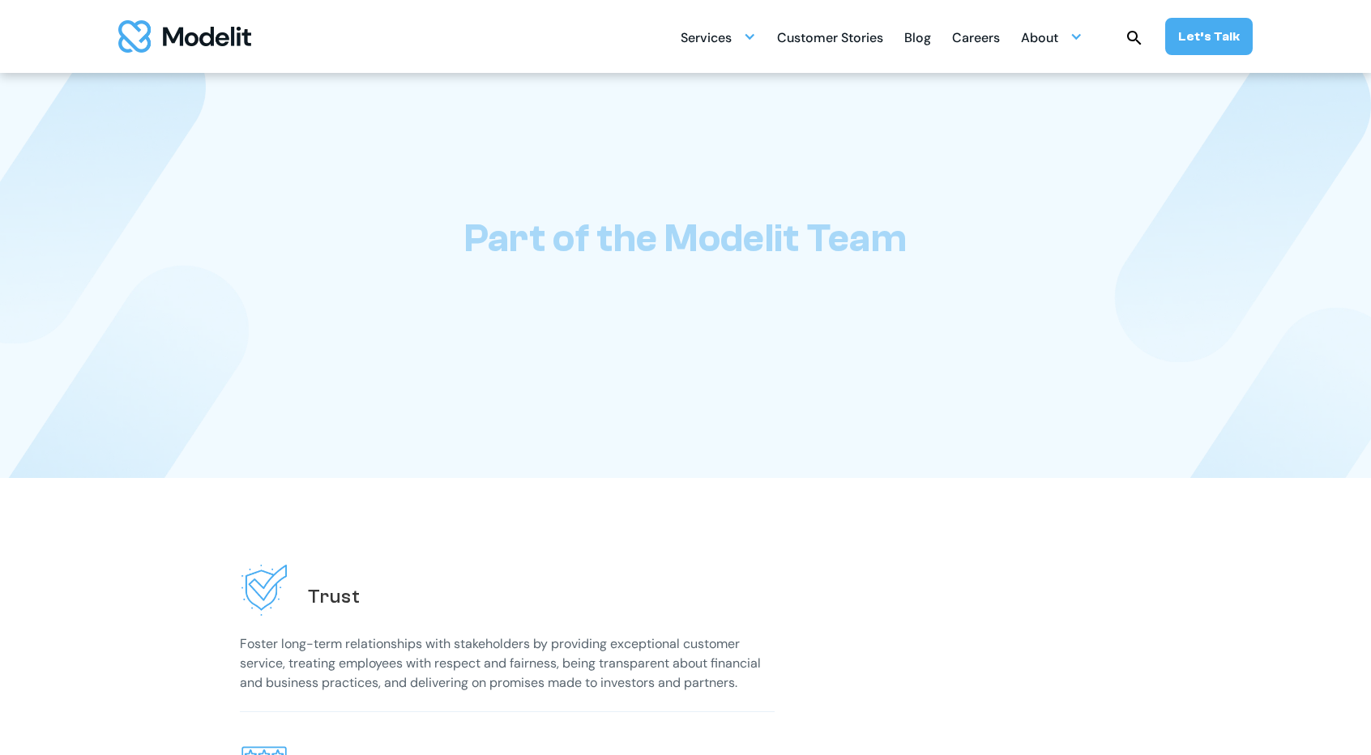  Describe the element at coordinates (1209, 36) in the screenshot. I see `a: Let’s Talk` at that location.